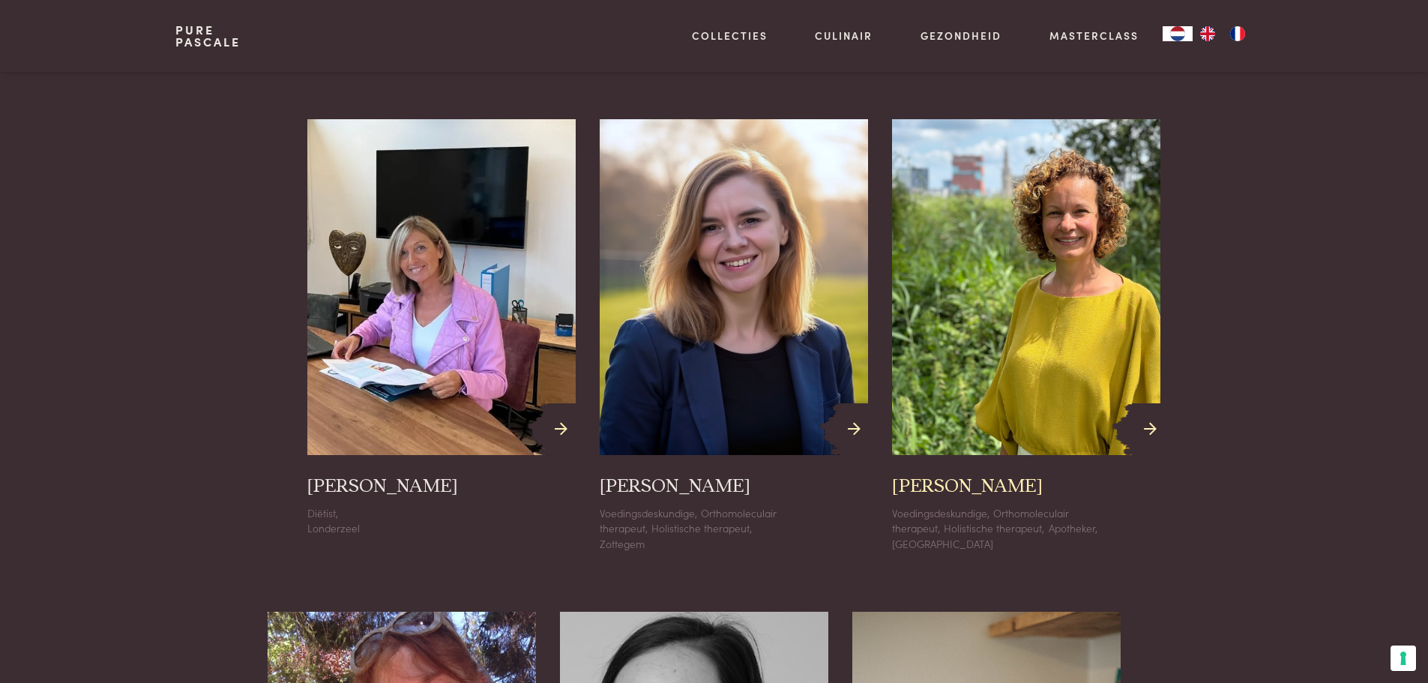 Image resolution: width=1428 pixels, height=683 pixels. What do you see at coordinates (961, 35) in the screenshot?
I see `a: Gezondheid` at bounding box center [961, 35].